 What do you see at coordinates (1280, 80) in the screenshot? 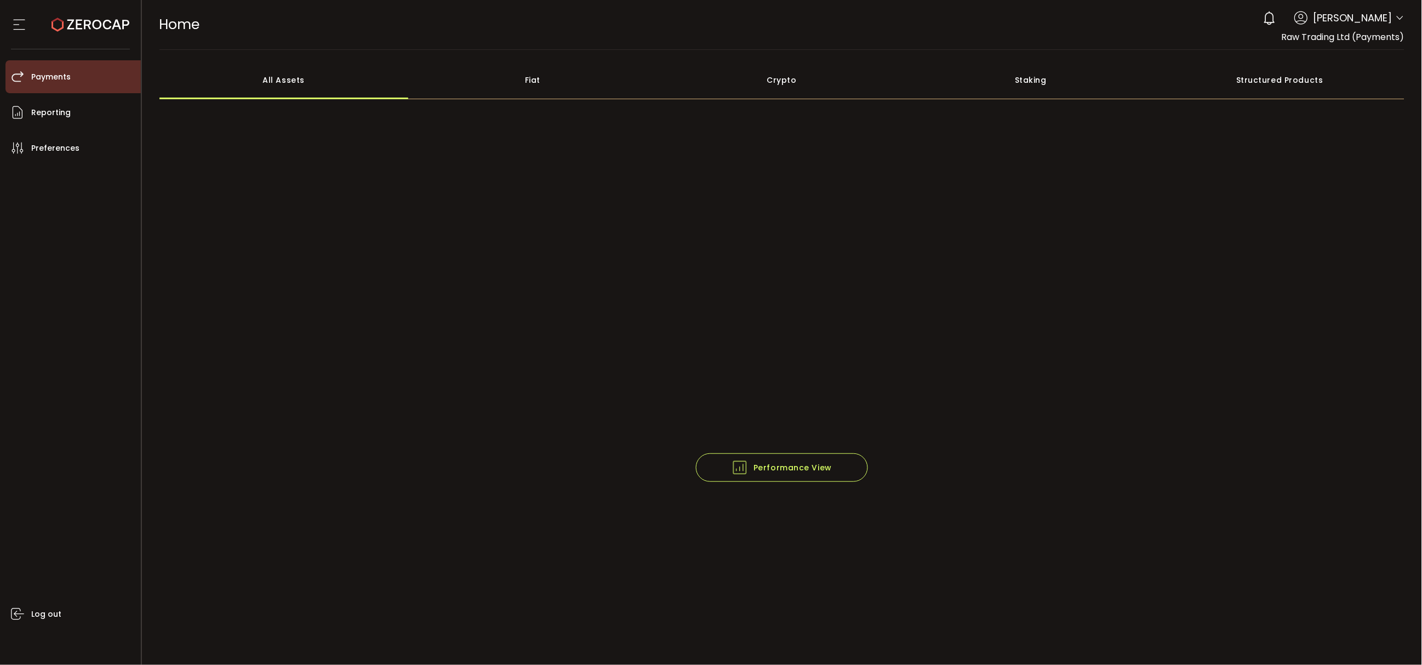
I see `div: Structured Products` at bounding box center [1280, 80].